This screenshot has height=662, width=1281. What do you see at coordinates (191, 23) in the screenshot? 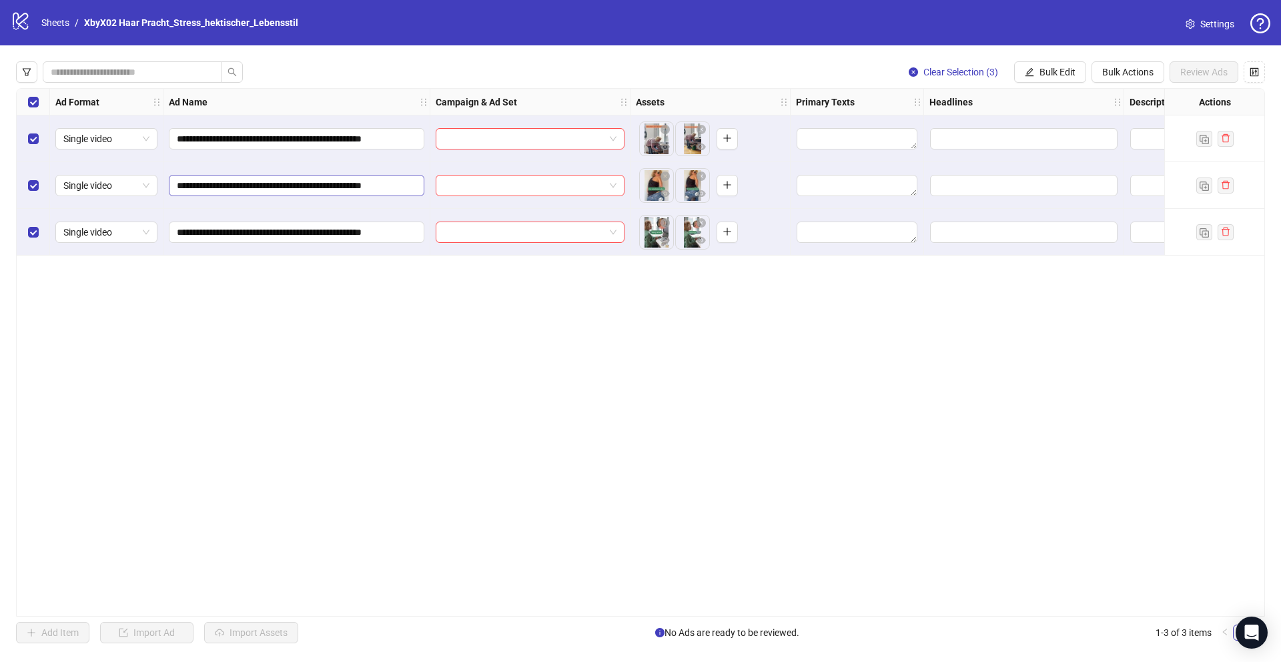
I see `a: XbyX02 Haar Pracht_Stress_hektischer_Lebensstil` at bounding box center [191, 23].